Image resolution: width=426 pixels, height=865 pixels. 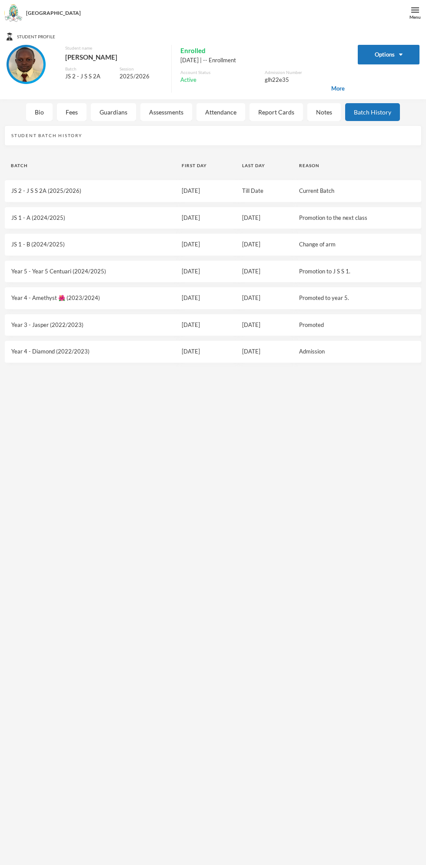 I want to click on div: JS 2 - J S S 2A, so click(x=89, y=77).